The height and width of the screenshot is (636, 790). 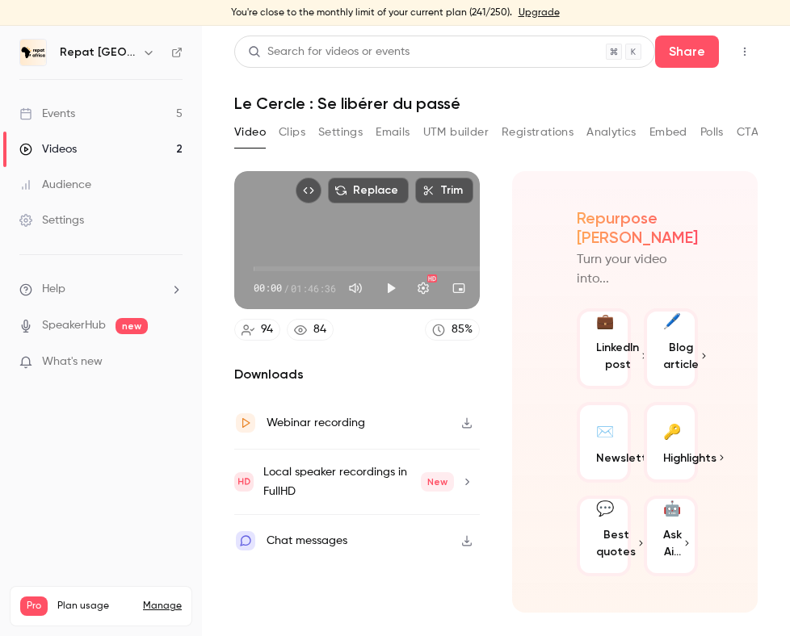 I want to click on div: 85 %, so click(x=462, y=329).